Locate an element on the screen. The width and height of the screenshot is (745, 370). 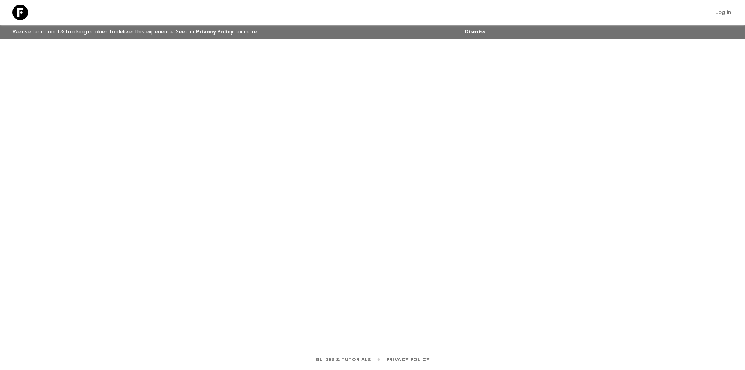
p: We use functional & tracking cookies to deliver this experience. See our for more. is located at coordinates (135, 32).